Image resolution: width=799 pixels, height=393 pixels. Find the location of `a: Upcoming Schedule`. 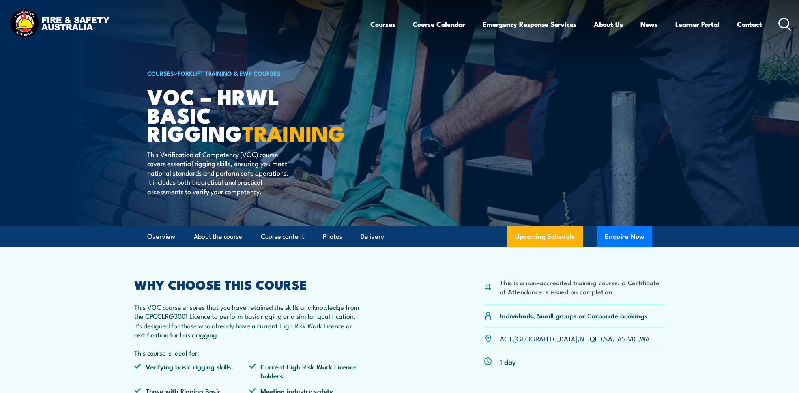

a: Upcoming Schedule is located at coordinates (545, 237).